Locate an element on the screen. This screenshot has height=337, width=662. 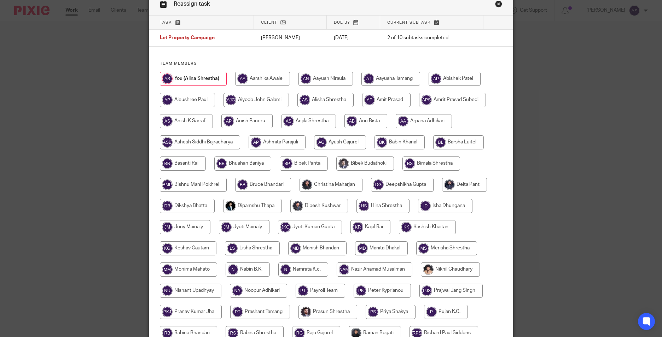
span: Current subtask is located at coordinates (409, 22).